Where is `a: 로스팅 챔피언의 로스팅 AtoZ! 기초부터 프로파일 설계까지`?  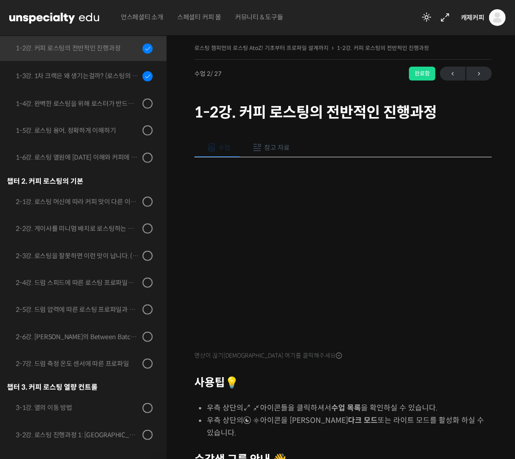 a: 로스팅 챔피언의 로스팅 AtoZ! 기초부터 프로파일 설계까지 is located at coordinates (262, 48).